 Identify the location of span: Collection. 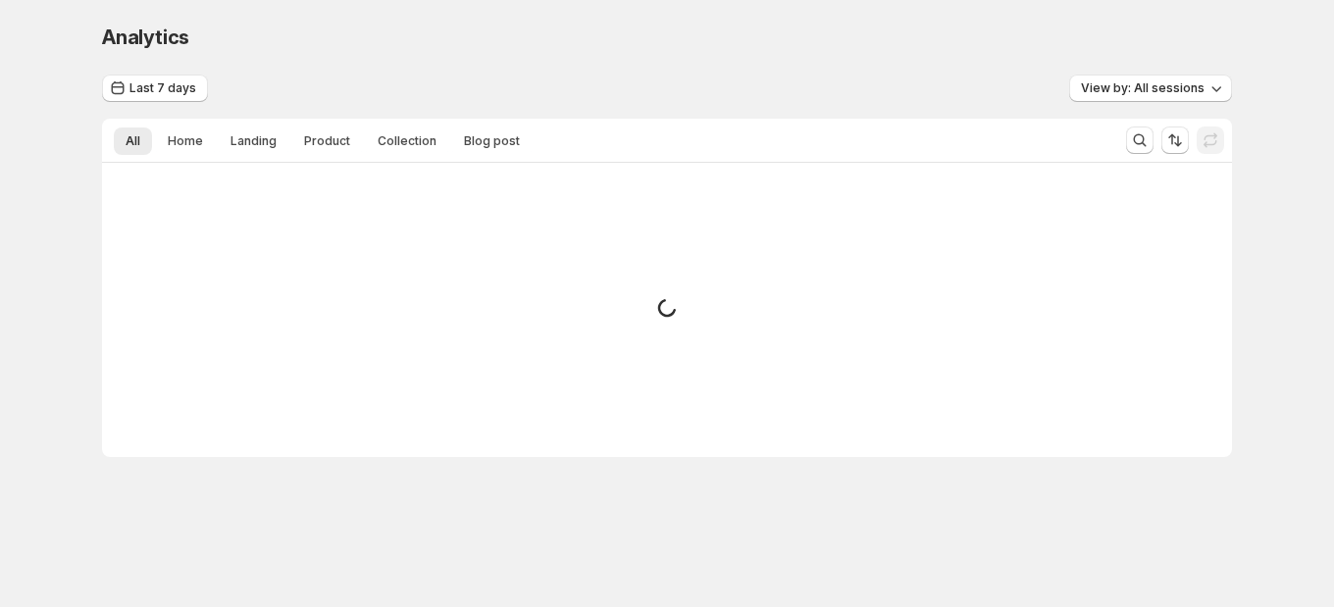
(407, 141).